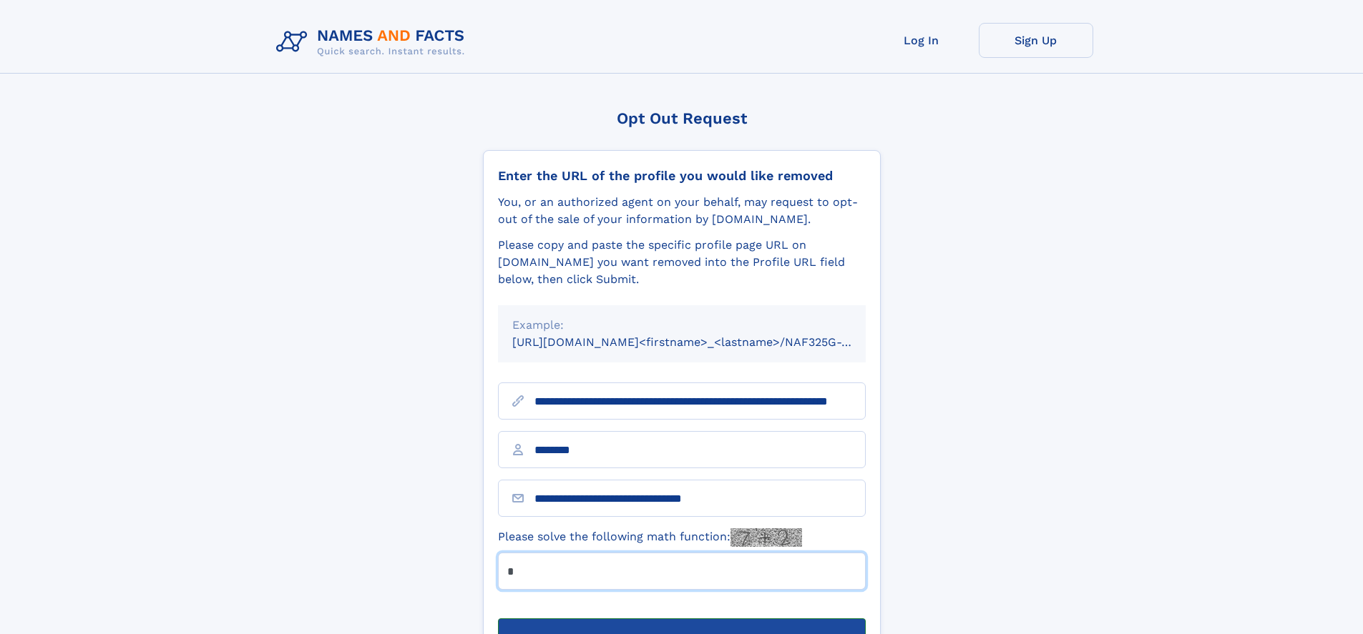 This screenshot has width=1363, height=634. What do you see at coordinates (682, 176) in the screenshot?
I see `div: Enter the URL of the profile you would like removed` at bounding box center [682, 176].